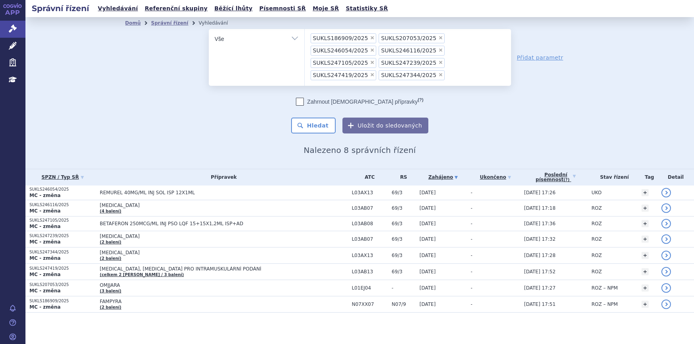 This screenshot has height=344, width=694. Describe the element at coordinates (326, 8) in the screenshot. I see `a: Moje SŘ` at that location.